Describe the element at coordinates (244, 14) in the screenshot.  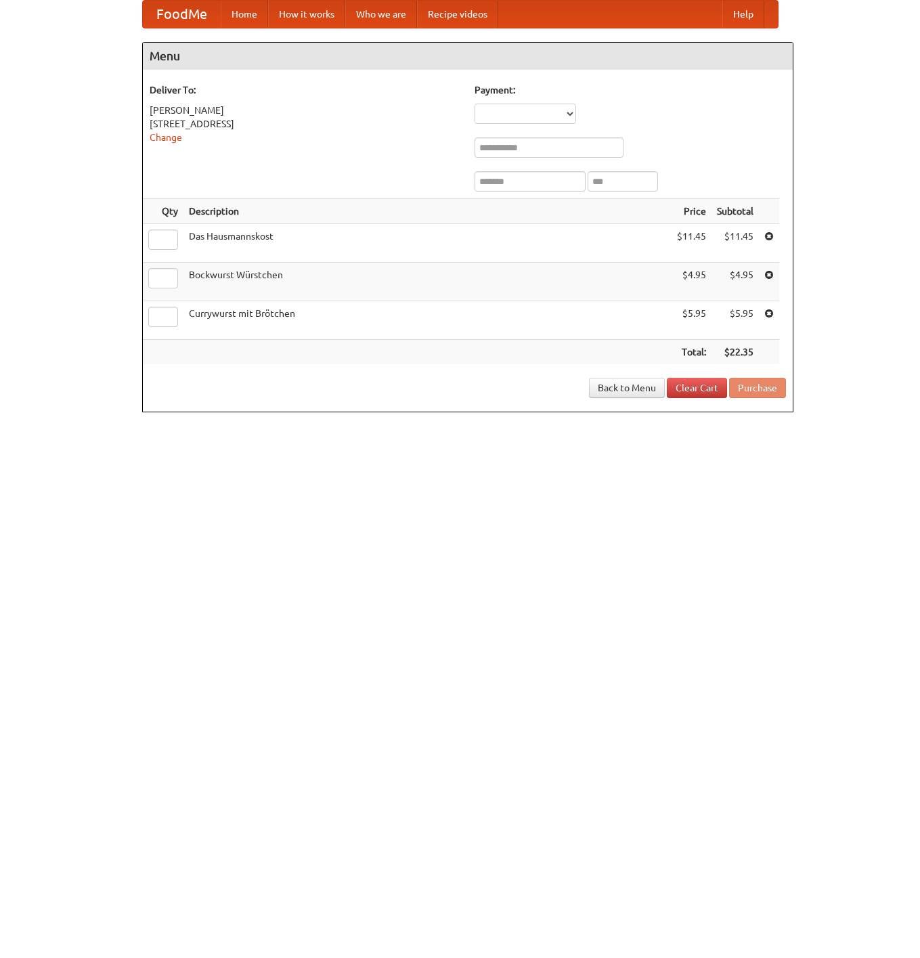
I see `a: Home` at that location.